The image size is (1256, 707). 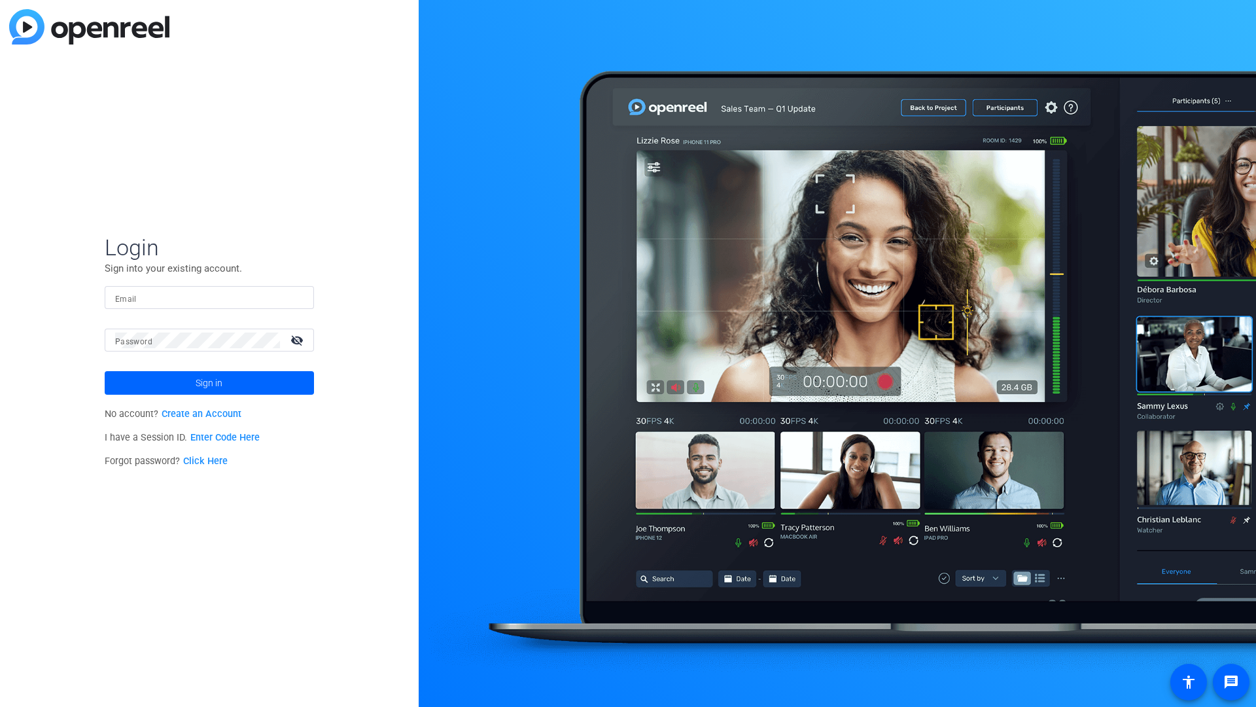 I want to click on mat-icon: accessibility, so click(x=1189, y=682).